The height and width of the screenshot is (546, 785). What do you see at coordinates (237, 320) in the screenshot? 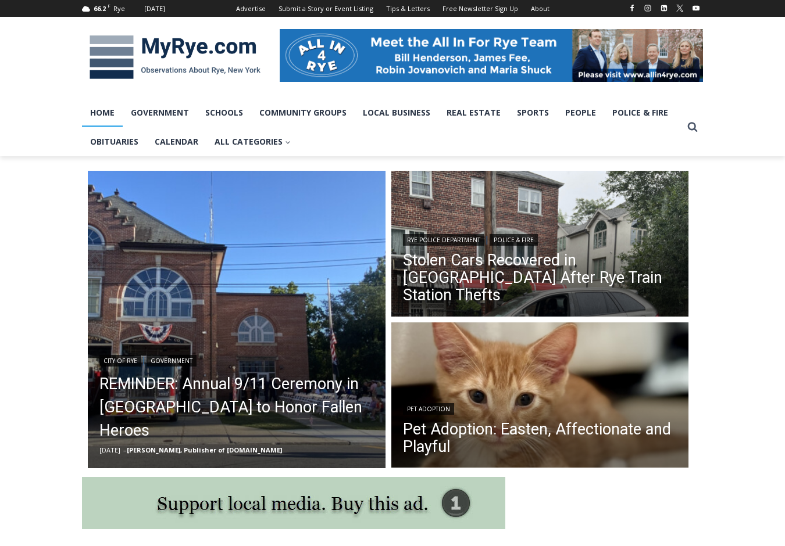
I see `a: Read More REMINDER: Annual 9/11 Ceremony in Rye to Honor Fallen Heroes` at bounding box center [237, 320].